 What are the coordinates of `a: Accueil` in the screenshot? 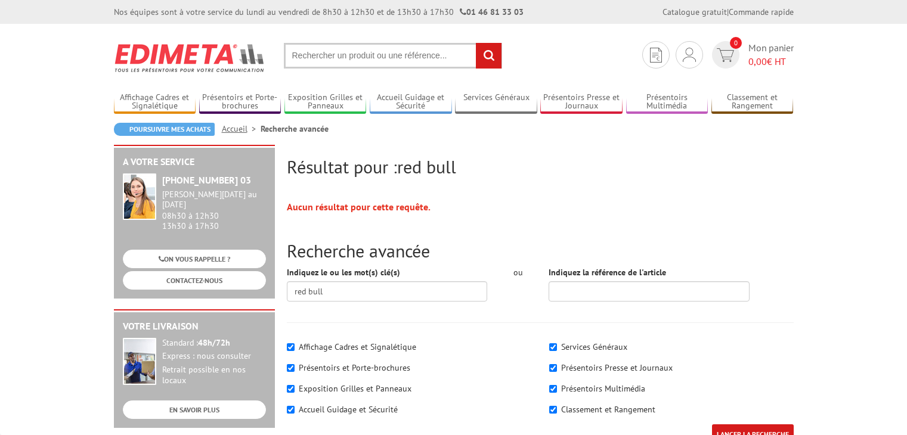 It's located at (241, 129).